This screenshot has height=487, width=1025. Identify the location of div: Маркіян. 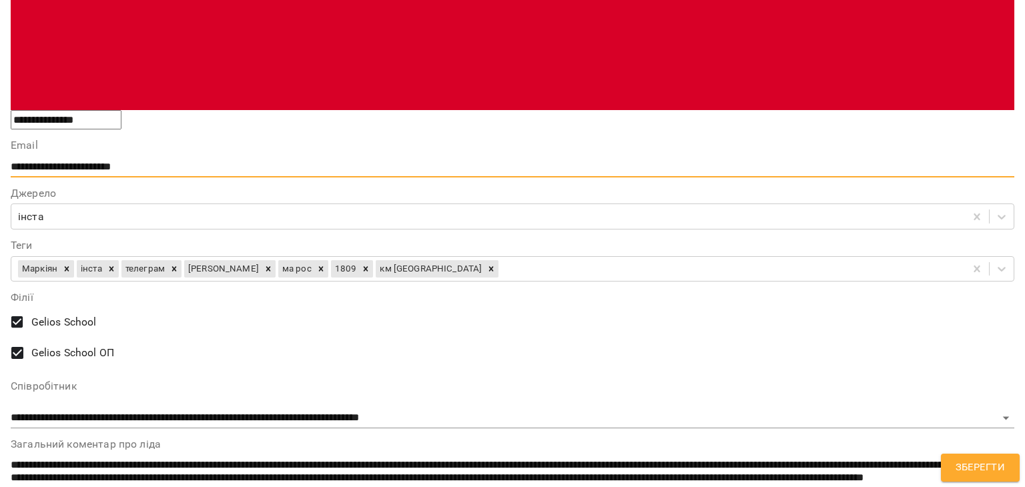
(39, 269).